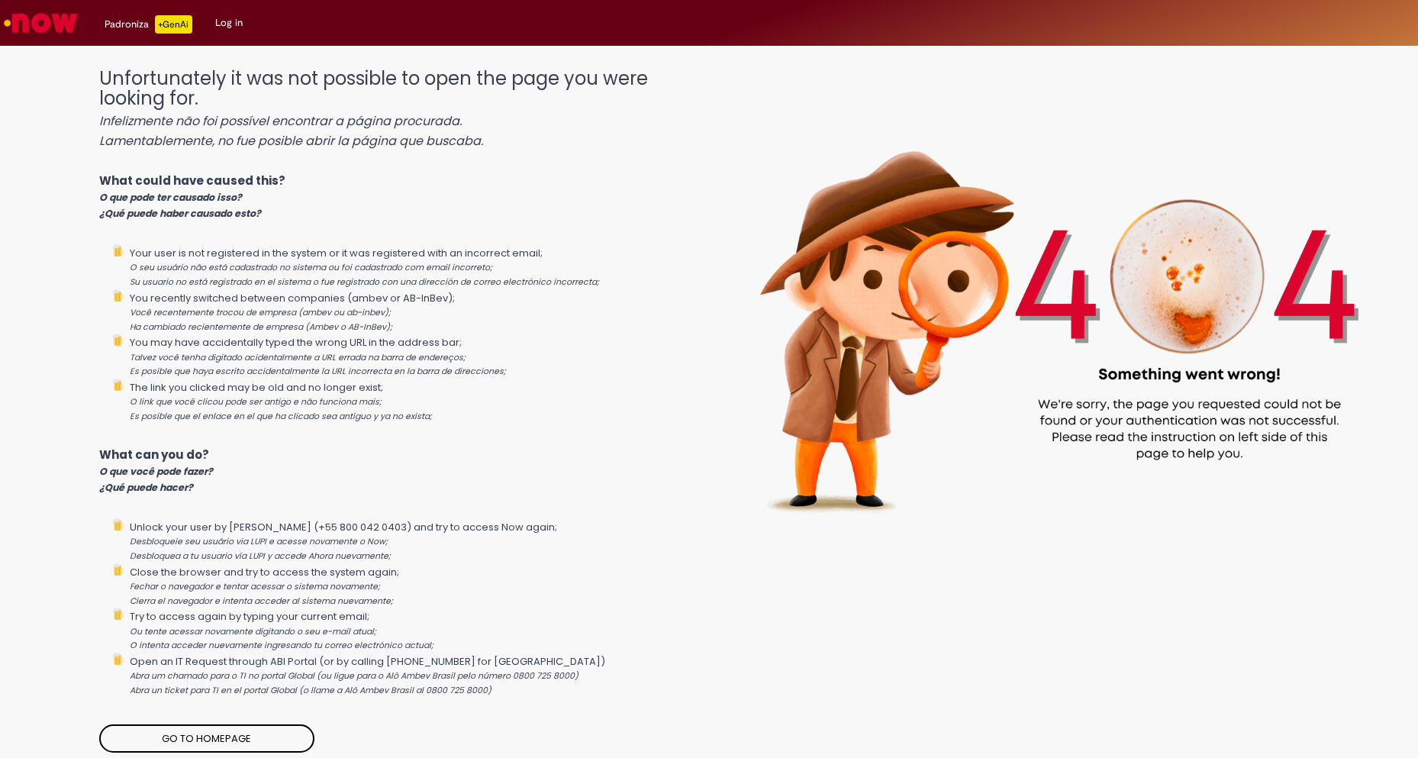 This screenshot has width=1418, height=758. I want to click on i: Lamentablemente, no fue posible abrir la página que buscaba., so click(291, 140).